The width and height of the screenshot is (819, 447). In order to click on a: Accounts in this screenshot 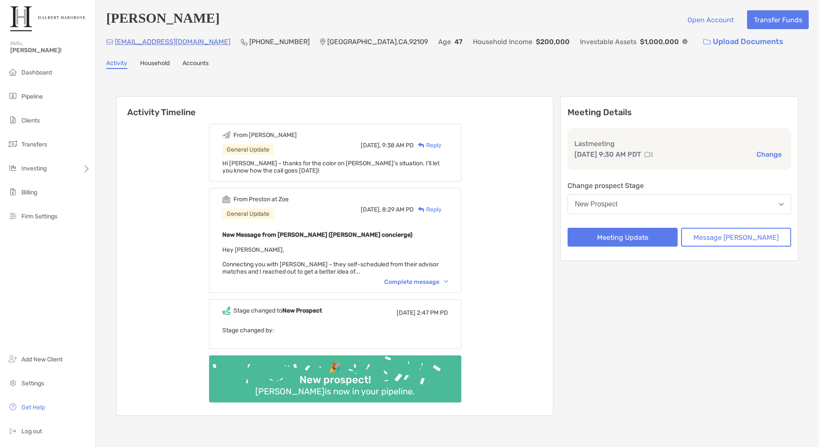, I will do `click(195, 64)`.